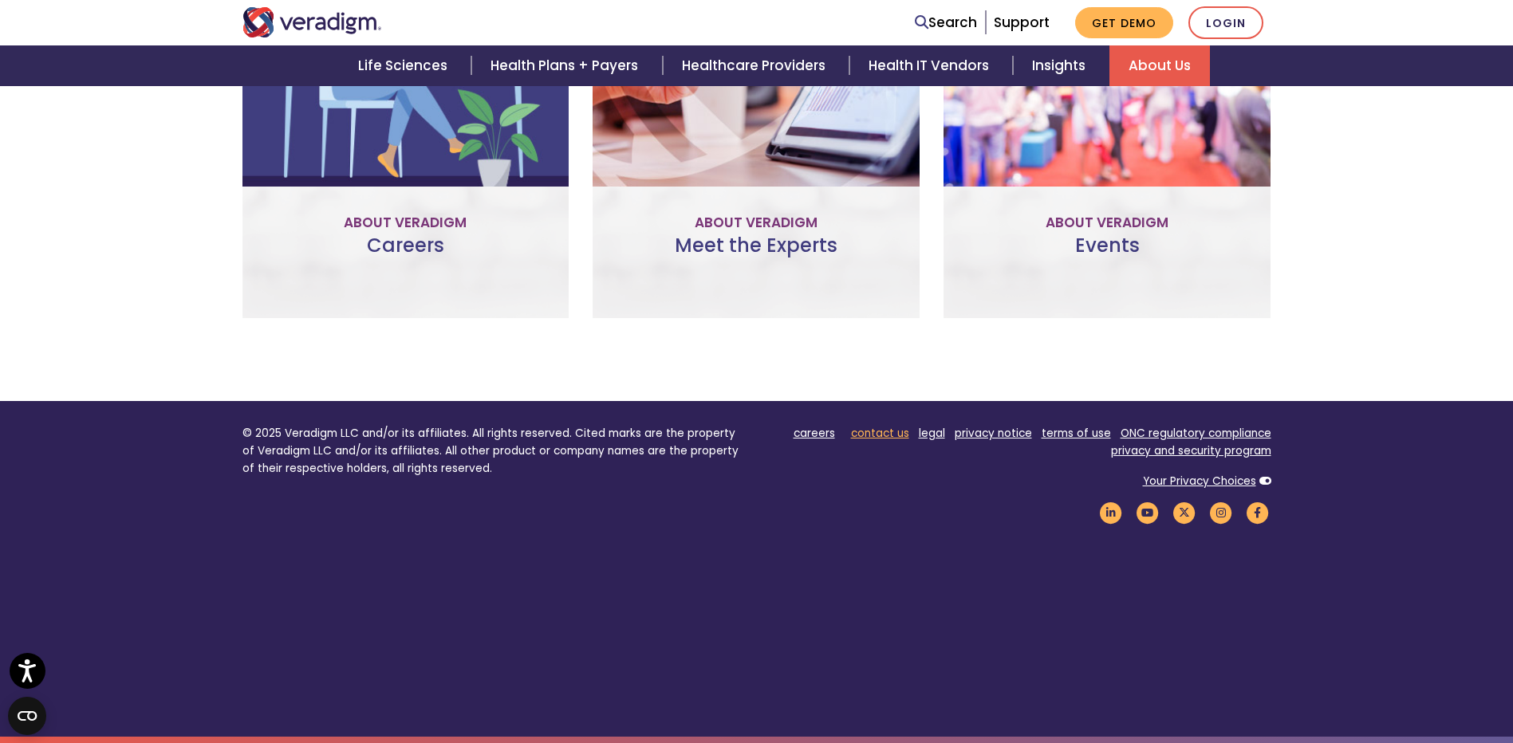  Describe the element at coordinates (880, 433) in the screenshot. I see `a: contact us` at that location.